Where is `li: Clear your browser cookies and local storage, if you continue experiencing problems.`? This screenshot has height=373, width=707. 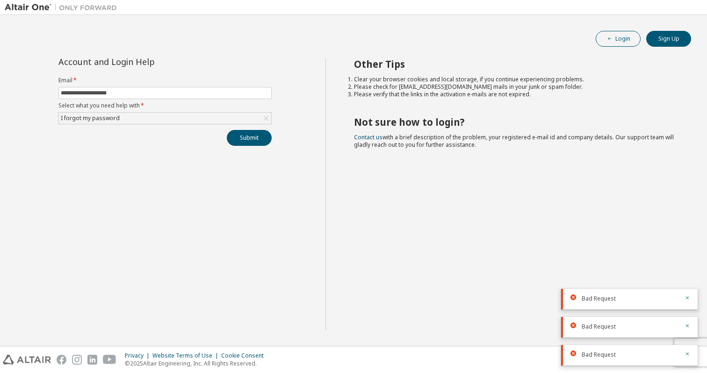 li: Clear your browser cookies and local storage, if you continue experiencing problems. is located at coordinates (514, 80).